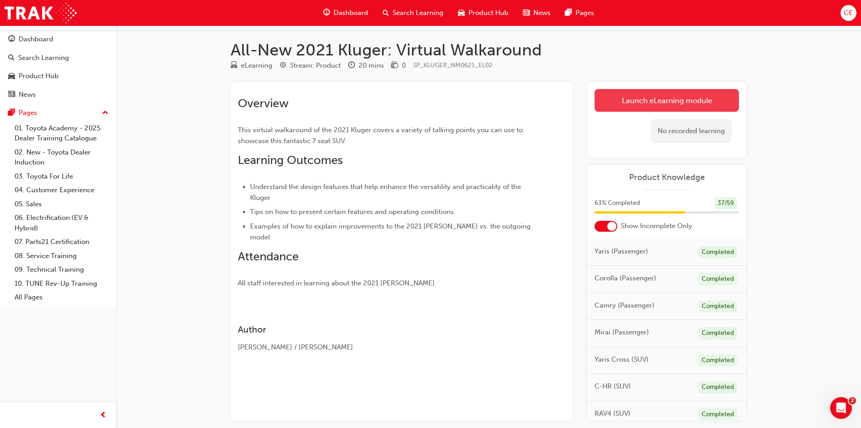 Image resolution: width=861 pixels, height=428 pixels. What do you see at coordinates (61, 157) in the screenshot?
I see `a: 02. New - Toyota Dealer Induction` at bounding box center [61, 157].